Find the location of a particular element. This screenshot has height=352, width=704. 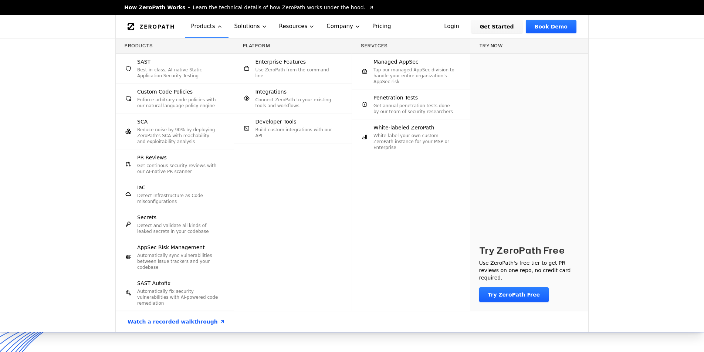

p: Automatically fix security vulnerabilities with AI-powered code remediation is located at coordinates (178, 297).